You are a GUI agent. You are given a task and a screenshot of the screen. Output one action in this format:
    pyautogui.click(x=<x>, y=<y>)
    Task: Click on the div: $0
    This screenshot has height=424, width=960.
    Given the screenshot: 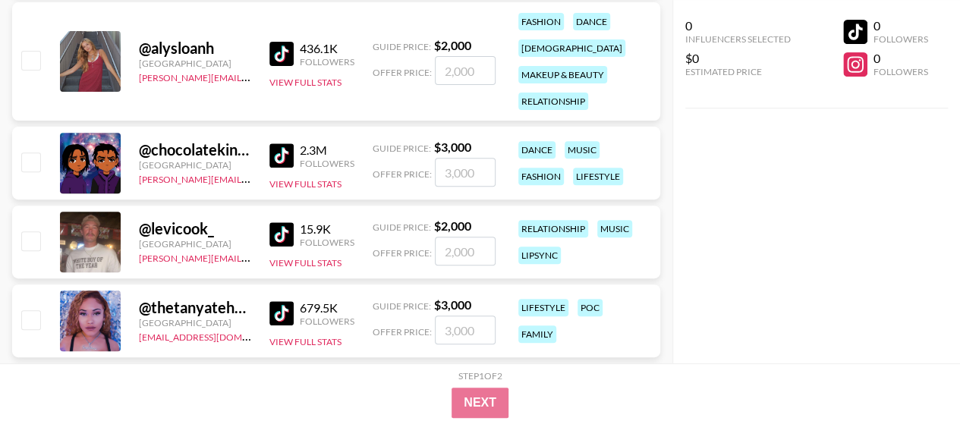 What is the action you would take?
    pyautogui.click(x=738, y=58)
    